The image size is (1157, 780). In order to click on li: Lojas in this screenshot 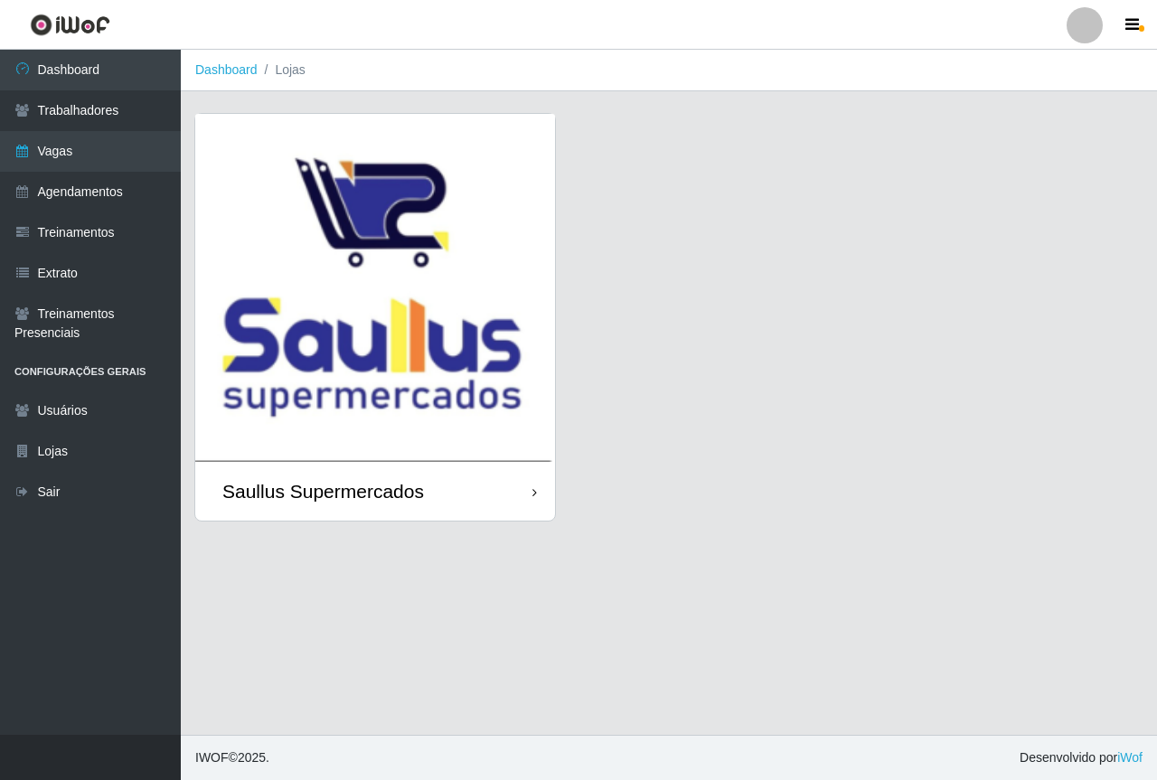, I will do `click(281, 70)`.